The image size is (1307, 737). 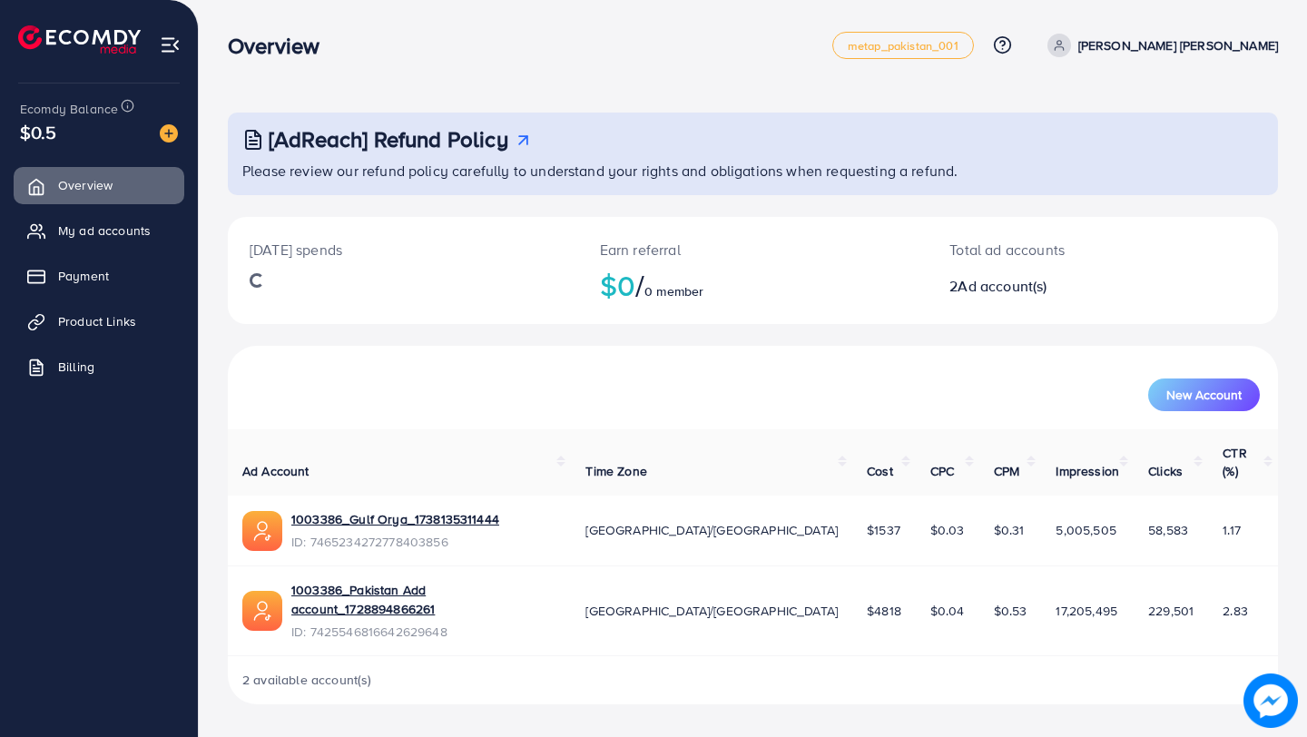 I want to click on span: 2.83, so click(x=1235, y=611).